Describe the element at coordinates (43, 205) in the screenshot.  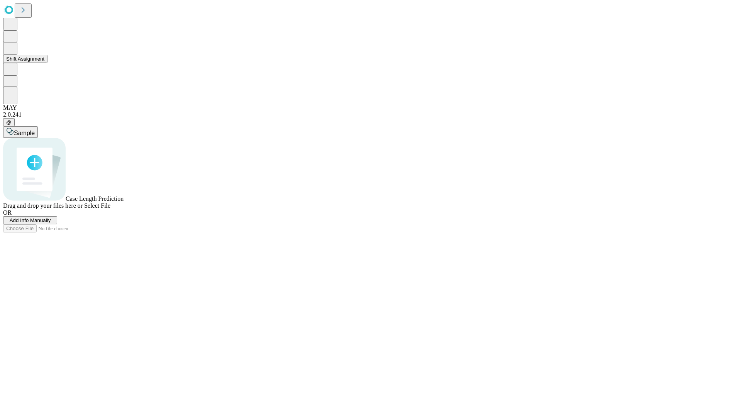
I see `span: Drag and drop your files here or` at that location.